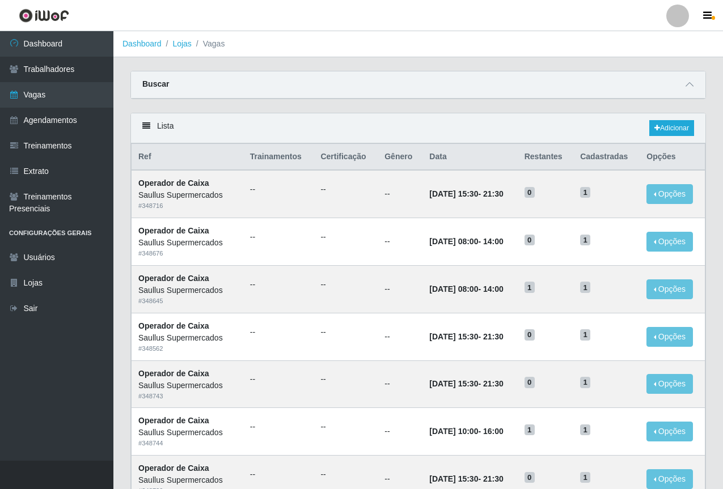 The width and height of the screenshot is (723, 489). I want to click on a: Lojas, so click(181, 44).